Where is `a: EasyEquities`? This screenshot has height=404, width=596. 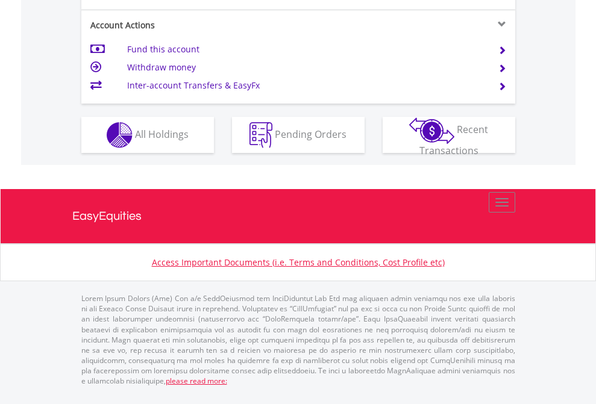 a: EasyEquities is located at coordinates (298, 216).